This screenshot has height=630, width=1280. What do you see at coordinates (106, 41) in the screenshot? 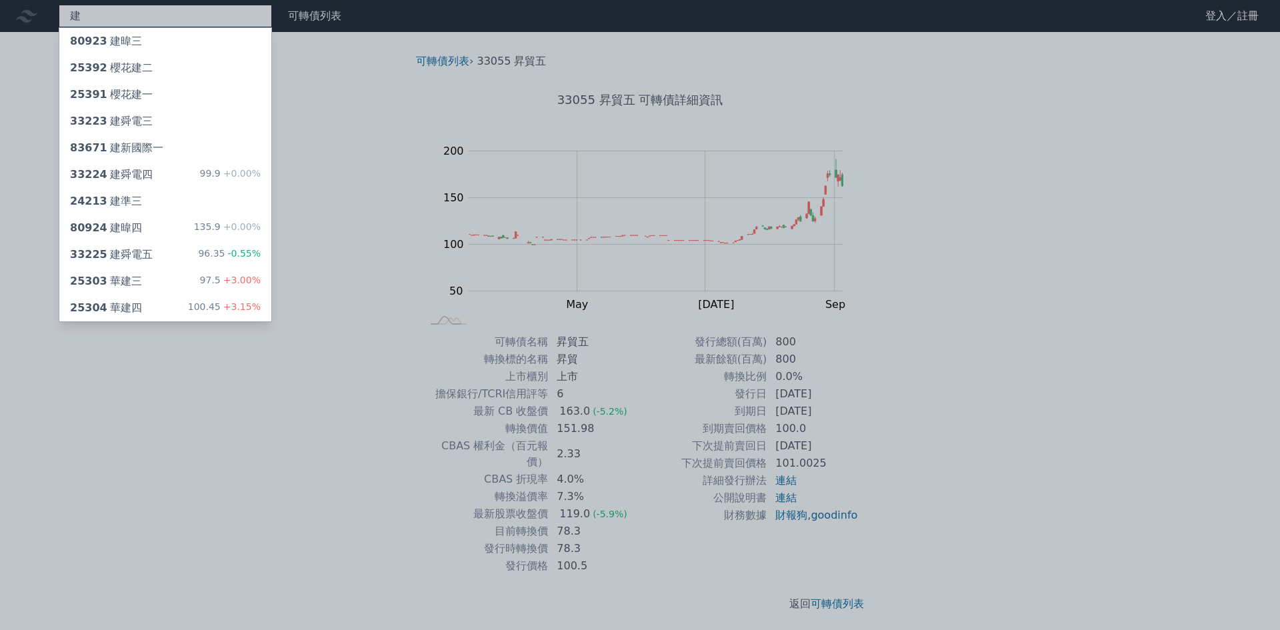
I see `div: 建暐三` at bounding box center [106, 41].